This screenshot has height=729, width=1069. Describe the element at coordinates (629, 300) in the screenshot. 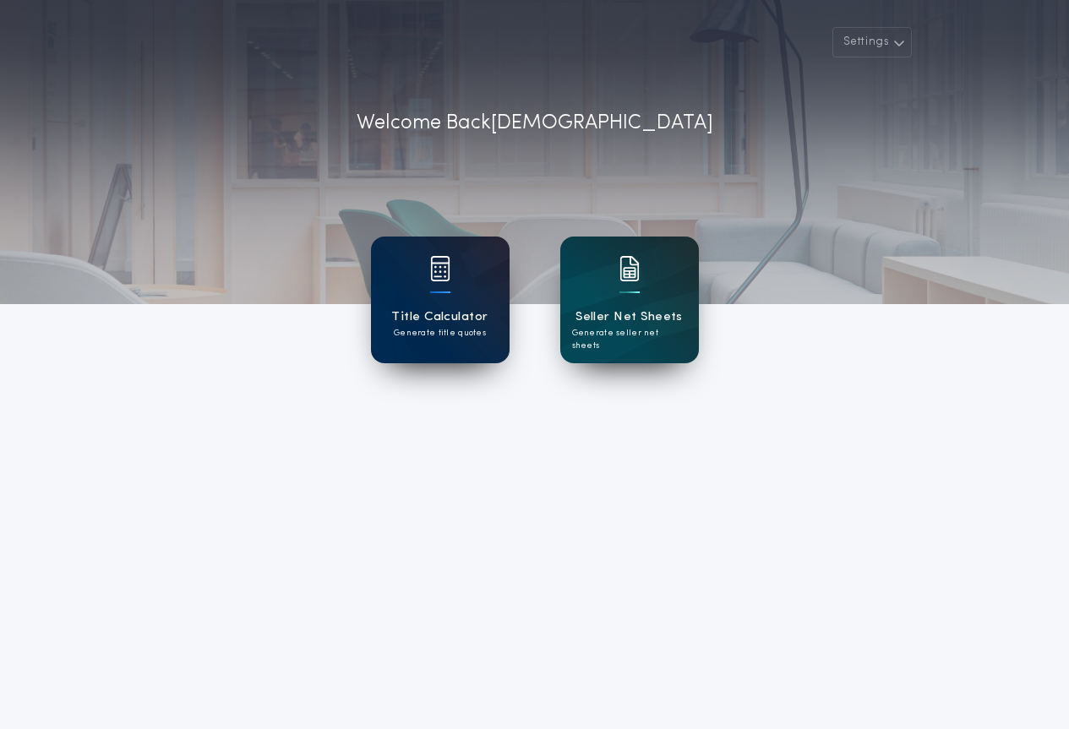

I see `a: card iconSeller Net SheetsGenerate seller net sheets` at that location.